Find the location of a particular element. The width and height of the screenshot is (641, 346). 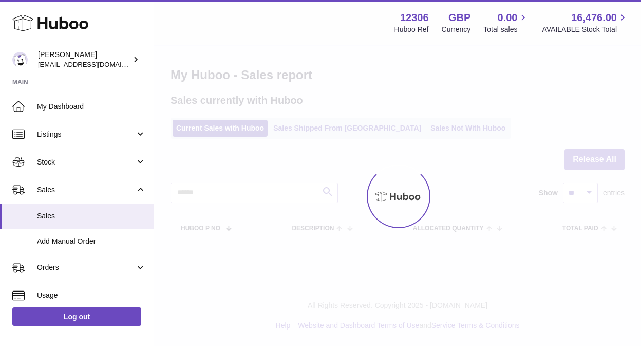

strong: GBP is located at coordinates (459, 17).